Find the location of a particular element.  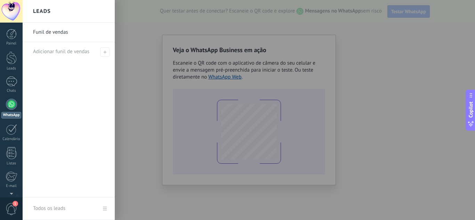

div: WhatsApp is located at coordinates (11, 115).